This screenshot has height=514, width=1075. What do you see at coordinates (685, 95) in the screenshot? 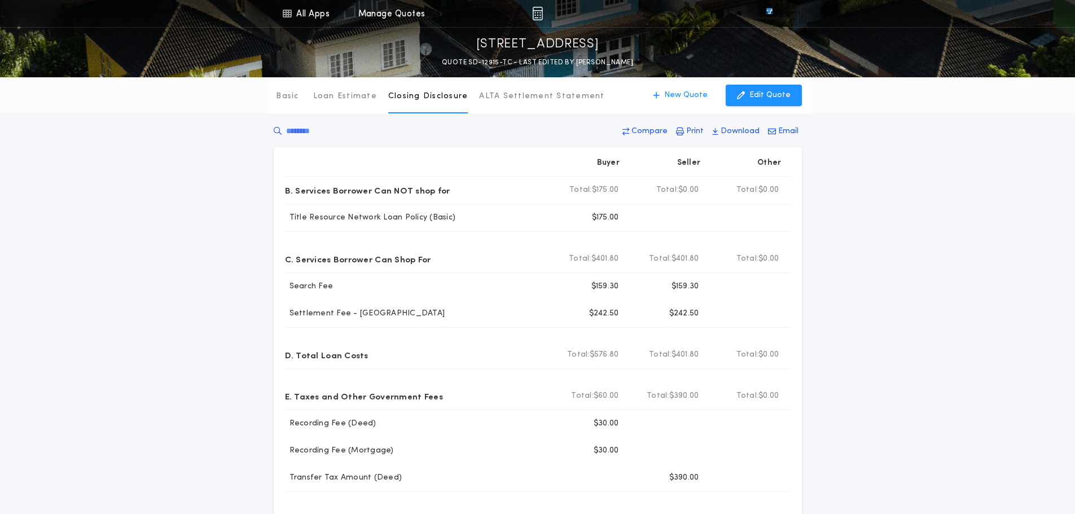
I see `p: New Quote` at bounding box center [685, 95].